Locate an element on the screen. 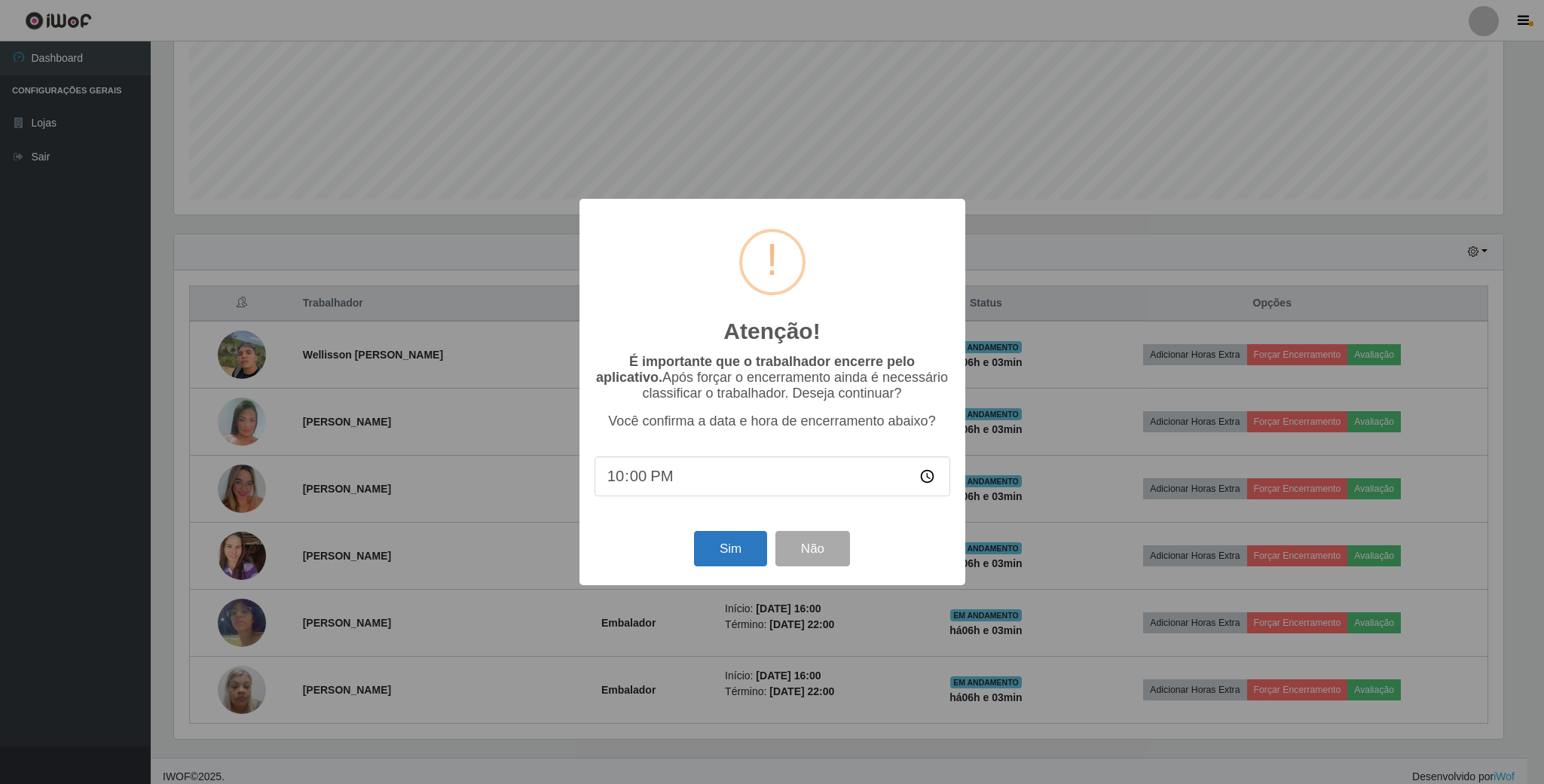 The image size is (1544, 784). button: Não is located at coordinates (812, 548).